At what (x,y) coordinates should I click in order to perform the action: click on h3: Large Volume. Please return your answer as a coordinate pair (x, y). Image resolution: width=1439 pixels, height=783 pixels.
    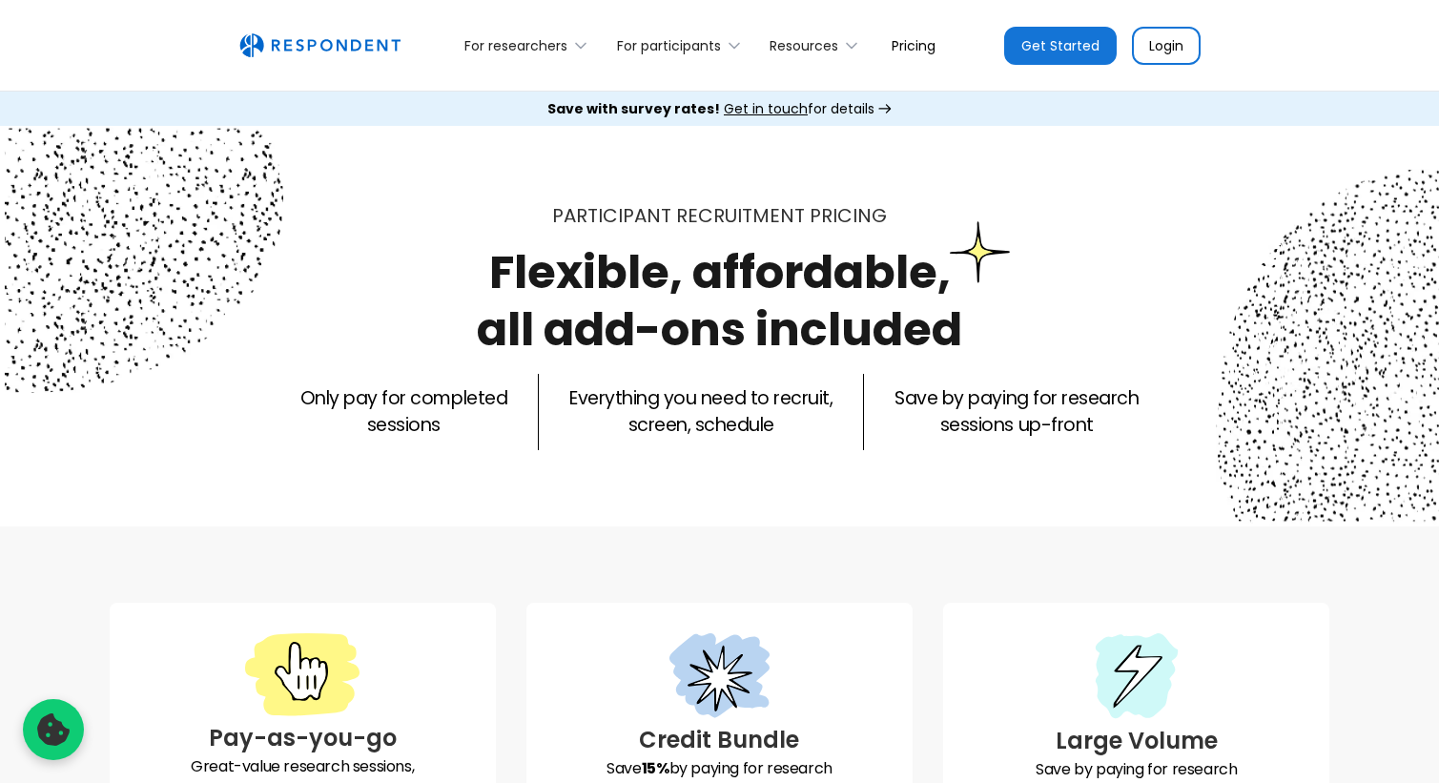
    Looking at the image, I should click on (1135, 741).